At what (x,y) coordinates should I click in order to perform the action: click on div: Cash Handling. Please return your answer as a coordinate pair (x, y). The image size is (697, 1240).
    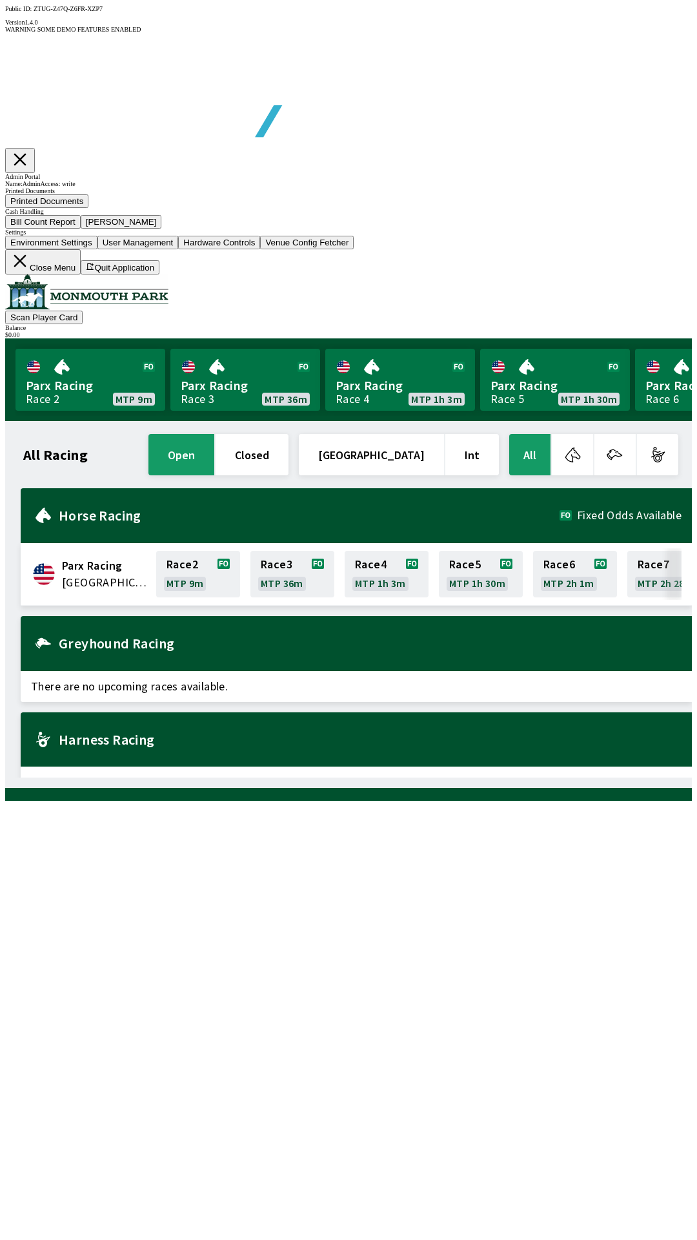
    Looking at the image, I should click on (349, 211).